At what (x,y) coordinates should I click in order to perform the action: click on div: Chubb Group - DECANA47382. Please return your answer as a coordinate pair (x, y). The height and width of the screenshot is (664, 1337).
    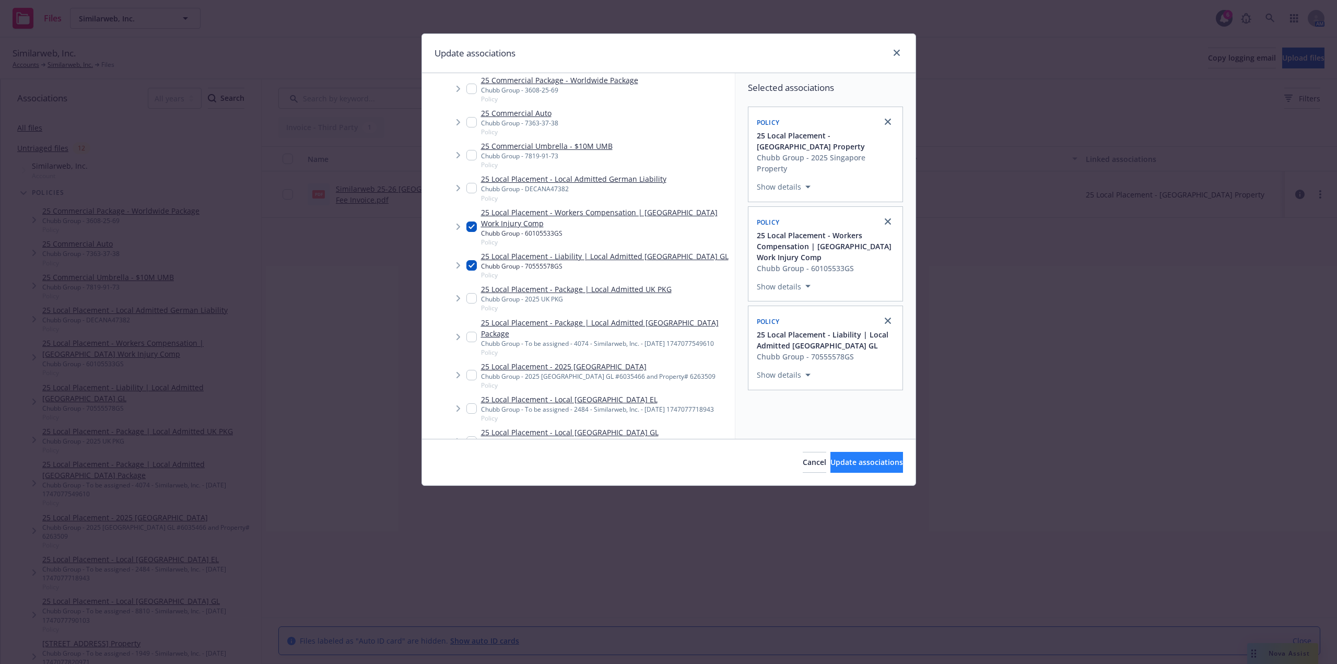
    Looking at the image, I should click on (573, 189).